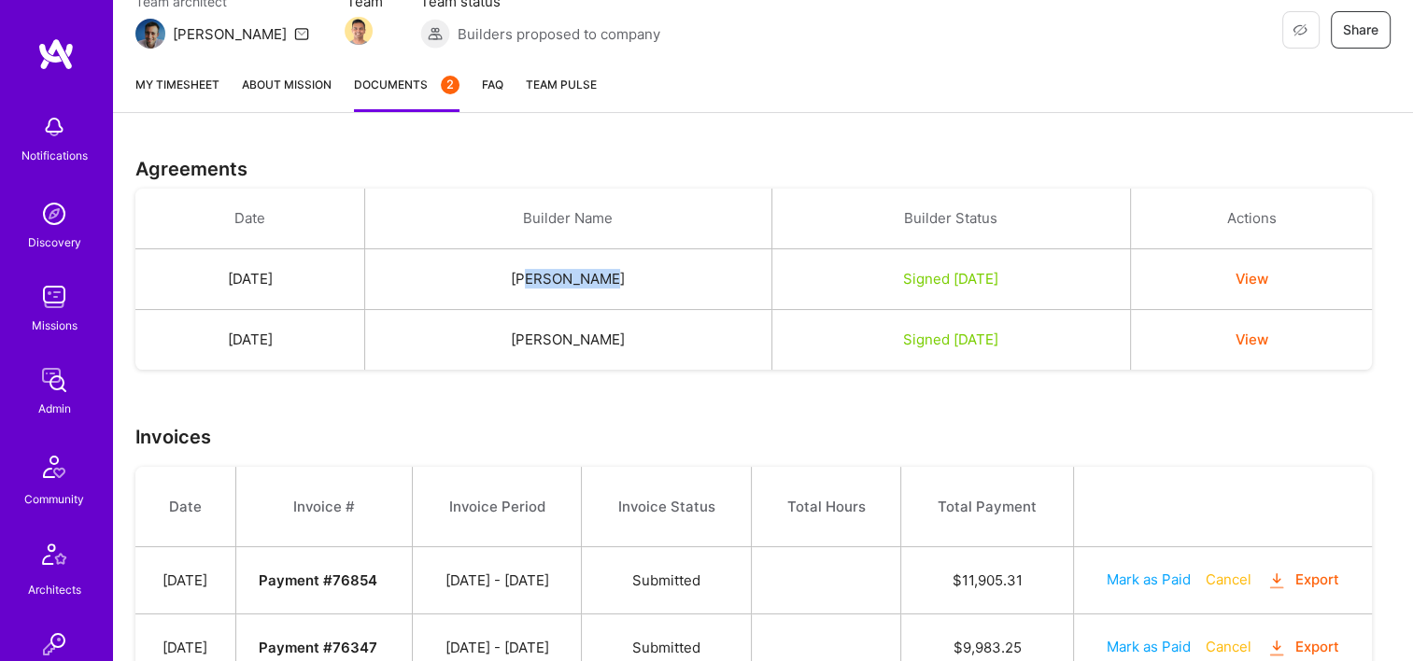 The width and height of the screenshot is (1413, 661). Describe the element at coordinates (54, 557) in the screenshot. I see `img: Architects` at that location.